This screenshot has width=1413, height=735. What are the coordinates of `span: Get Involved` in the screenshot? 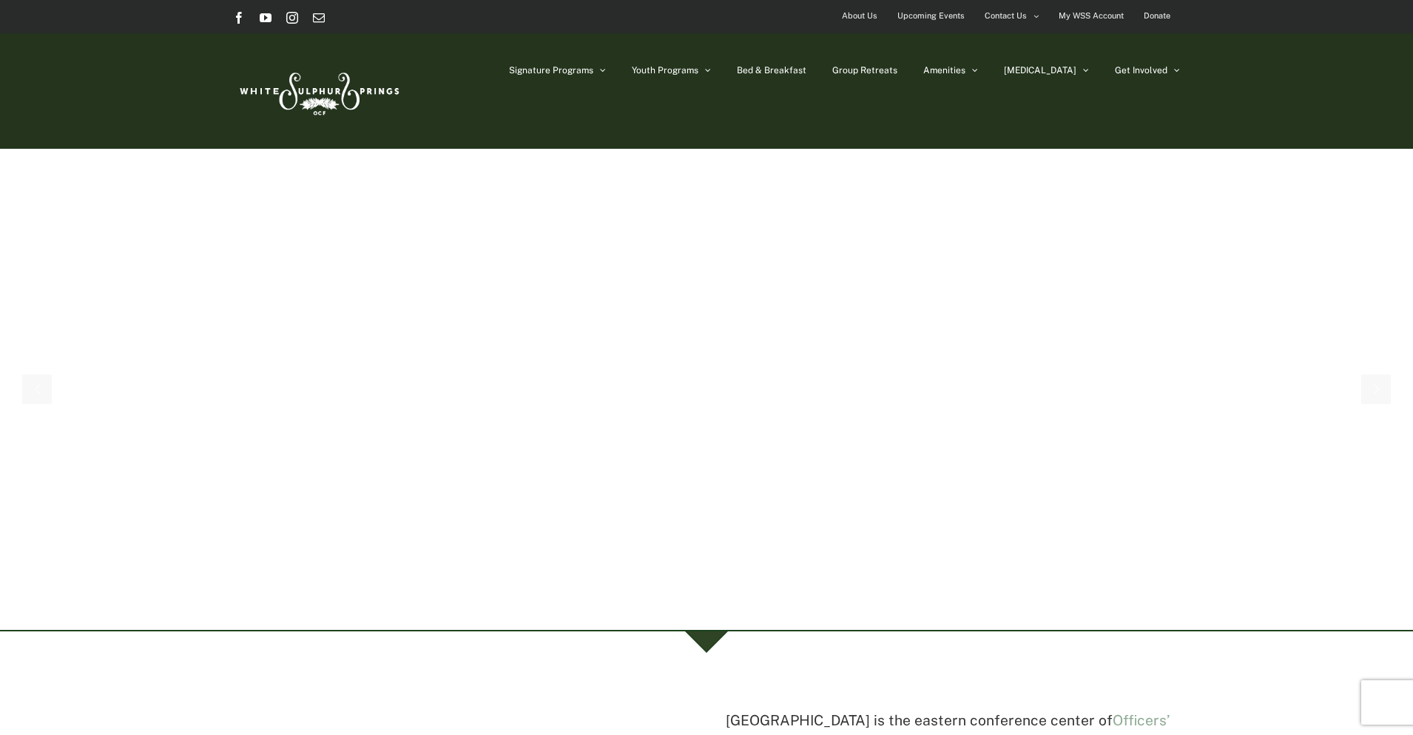 It's located at (1141, 70).